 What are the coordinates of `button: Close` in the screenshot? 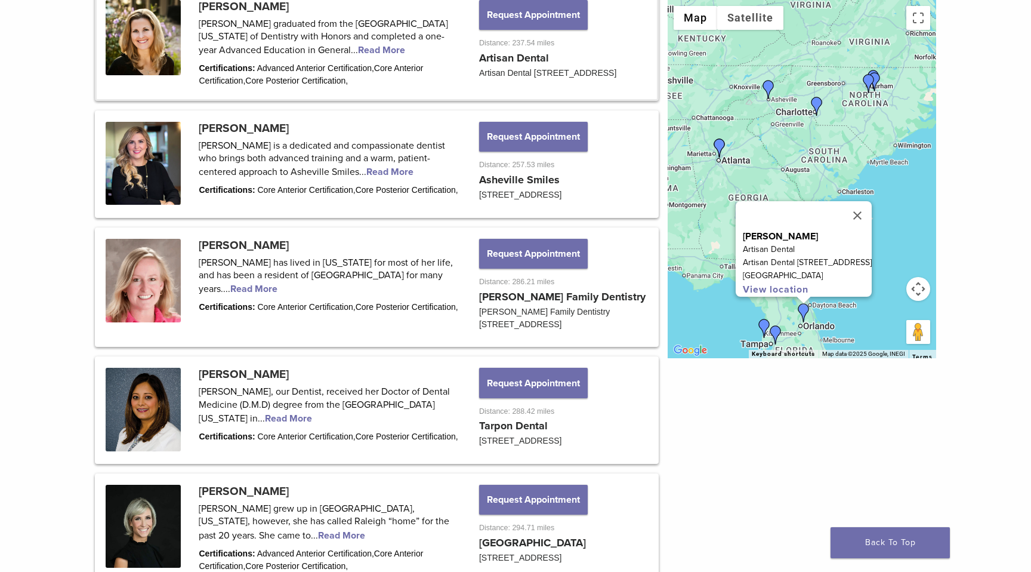 It's located at (857, 215).